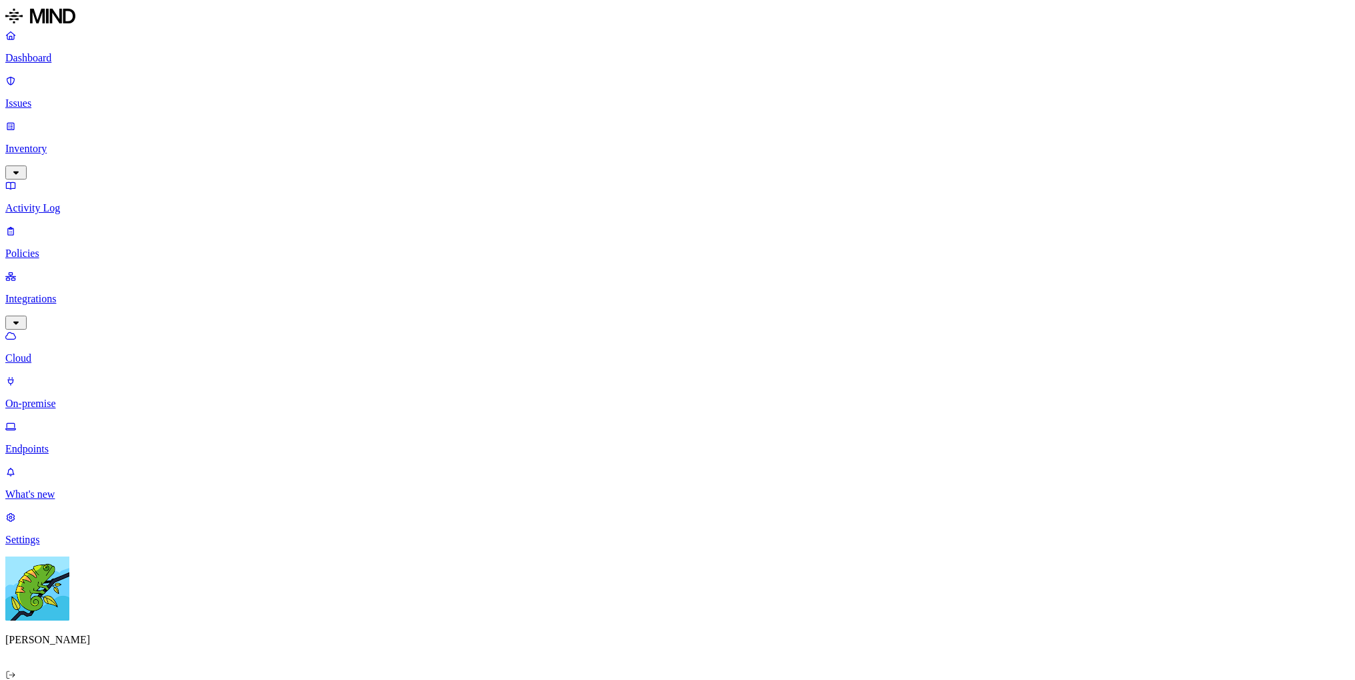 This screenshot has width=1355, height=680. What do you see at coordinates (678, 358) in the screenshot?
I see `p: Cloud` at bounding box center [678, 358].